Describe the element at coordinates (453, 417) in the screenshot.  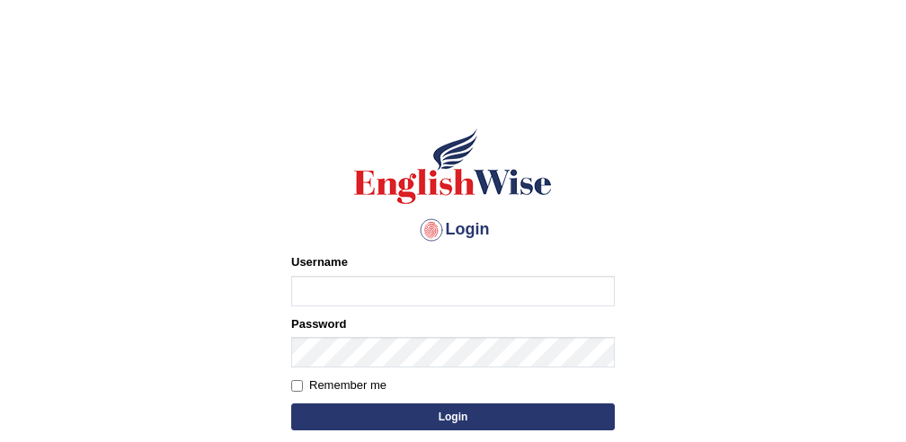
I see `button: Login` at that location.